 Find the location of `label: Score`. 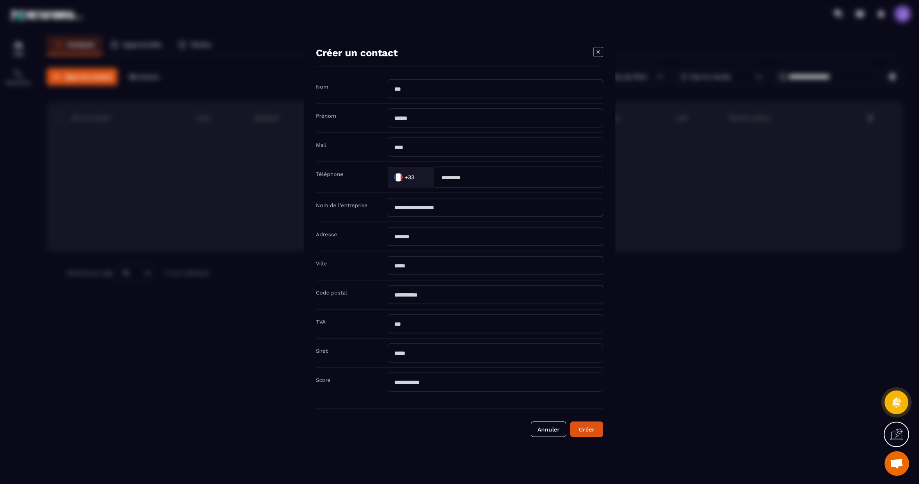

label: Score is located at coordinates (323, 380).